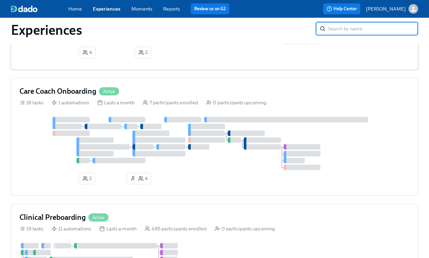 The height and width of the screenshot is (258, 429). Describe the element at coordinates (31, 103) in the screenshot. I see `div: 18 tasks` at that location.